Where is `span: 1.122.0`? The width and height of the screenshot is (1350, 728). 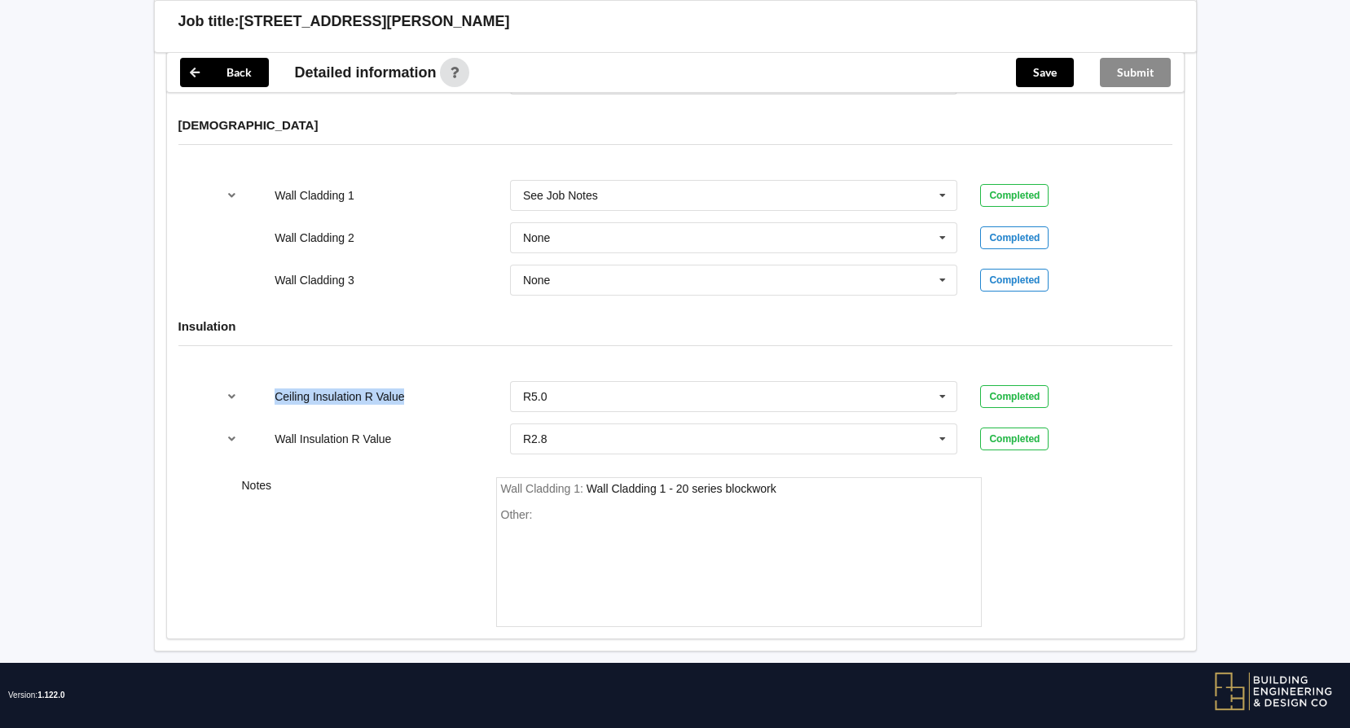 span: 1.122.0 is located at coordinates (51, 695).